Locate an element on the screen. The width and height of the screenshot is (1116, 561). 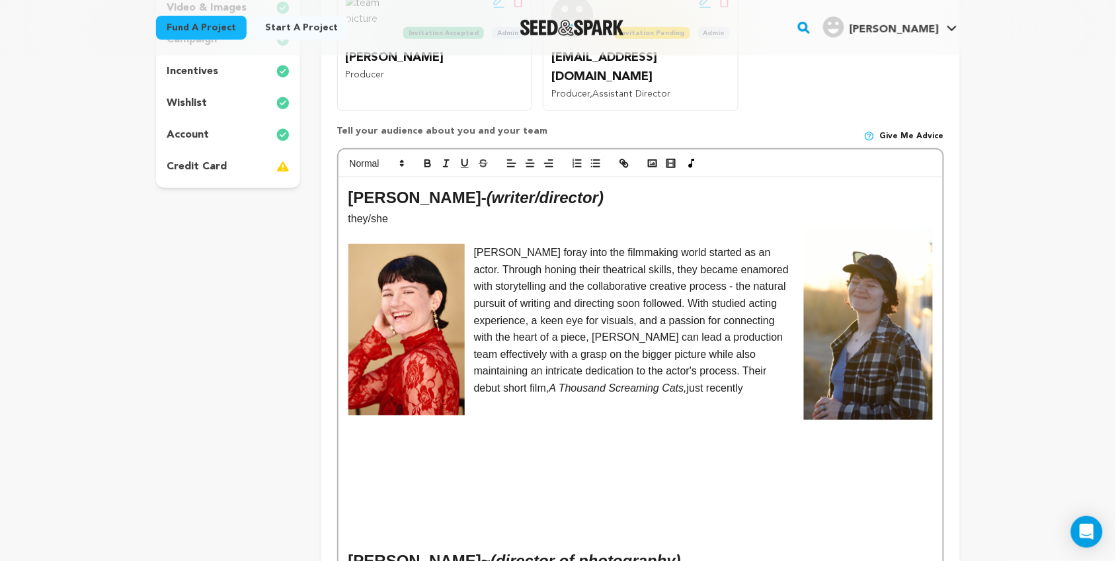
div: Kelsey L J.'s Profile is located at coordinates (881, 27).